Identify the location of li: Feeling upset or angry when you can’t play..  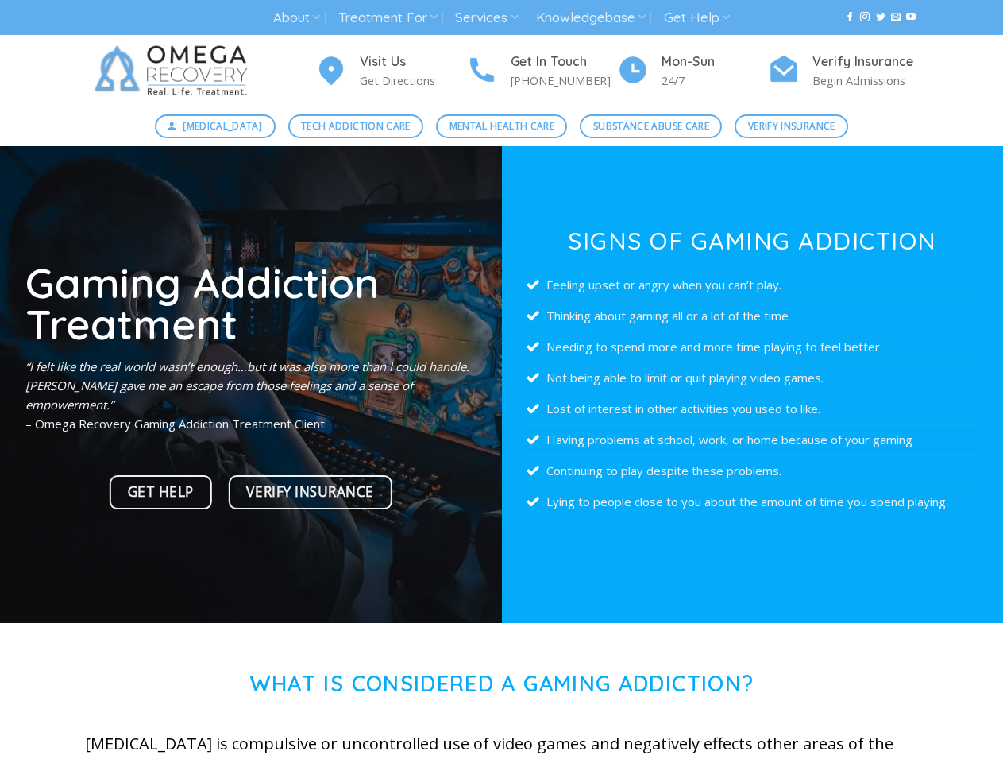
(752, 284).